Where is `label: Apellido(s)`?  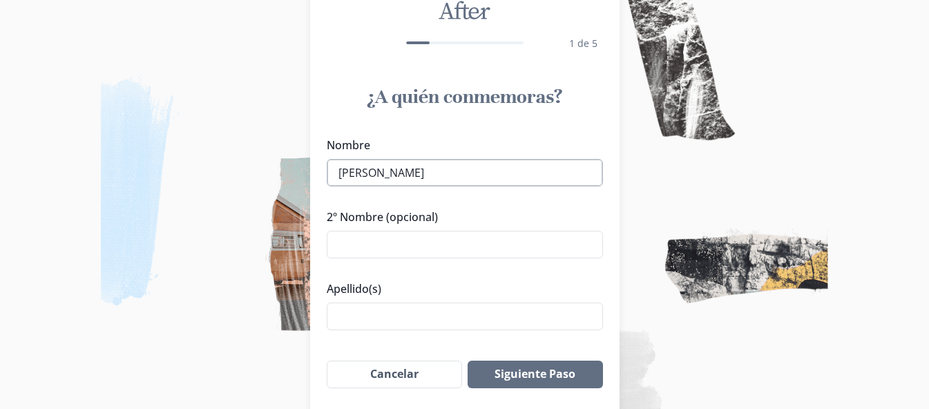
label: Apellido(s) is located at coordinates (461, 289).